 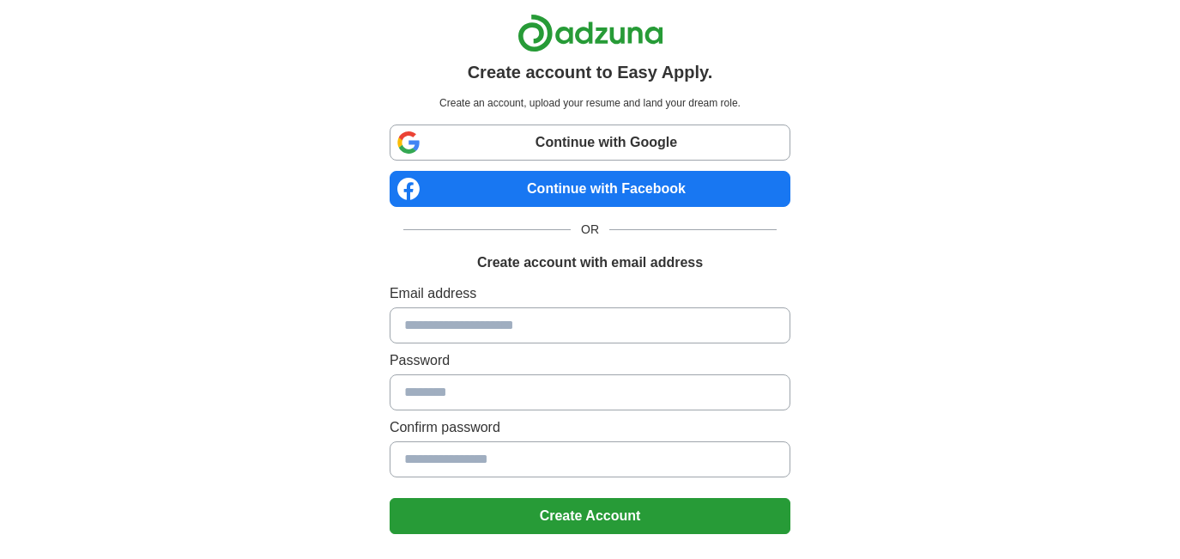 I want to click on label: Confirm password, so click(x=590, y=427).